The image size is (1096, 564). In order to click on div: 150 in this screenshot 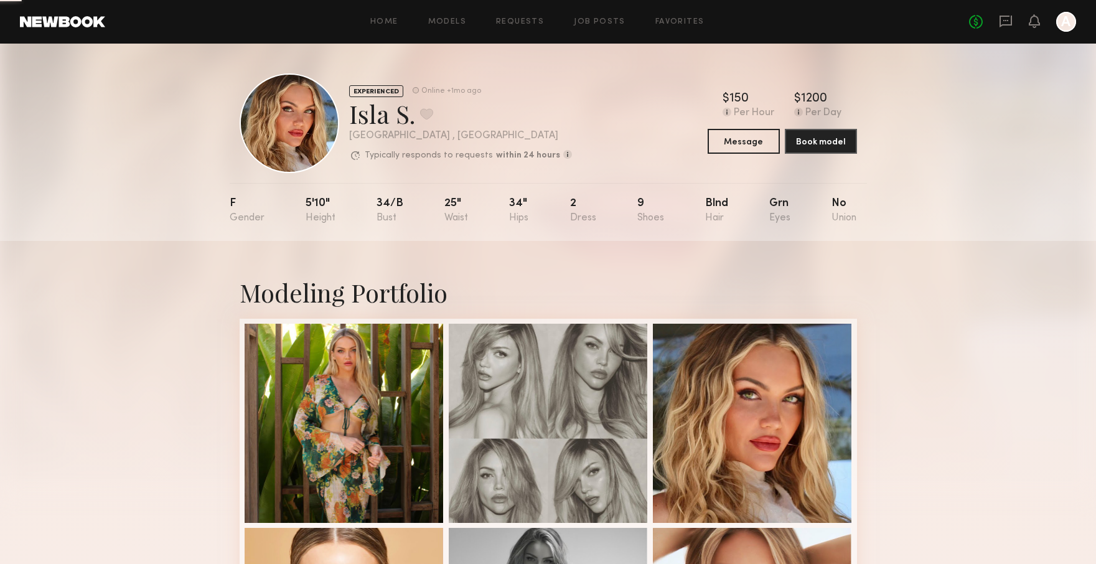, I will do `click(739, 99)`.